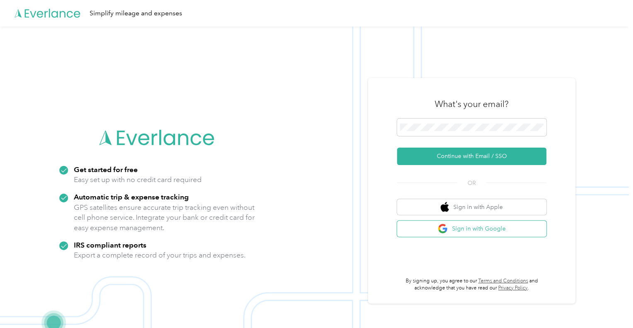 Image resolution: width=633 pixels, height=328 pixels. What do you see at coordinates (106, 169) in the screenshot?
I see `strong: Get started for free` at bounding box center [106, 169].